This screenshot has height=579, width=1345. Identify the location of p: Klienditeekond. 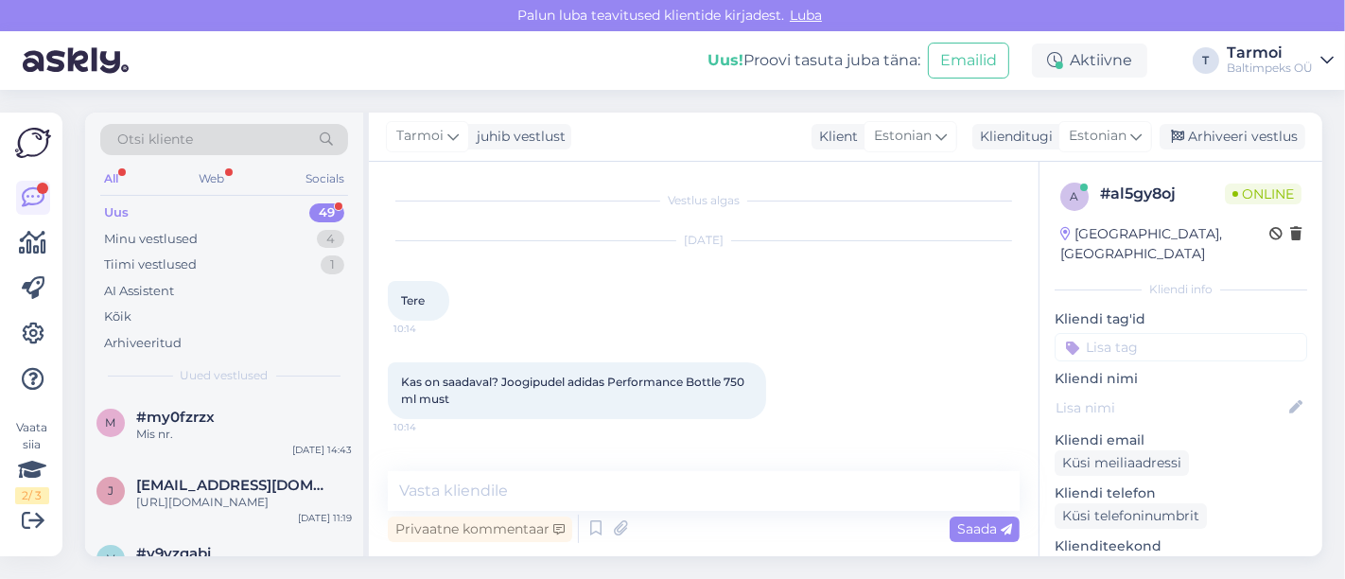
(1181, 546).